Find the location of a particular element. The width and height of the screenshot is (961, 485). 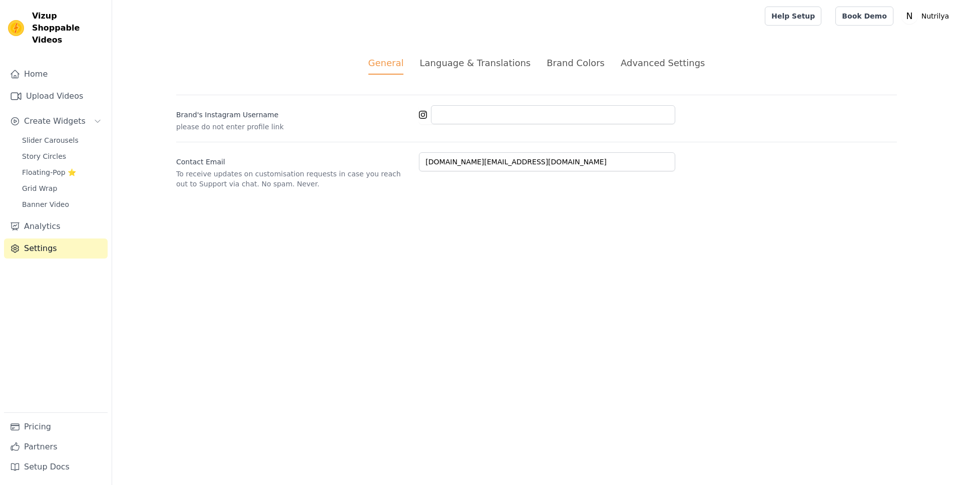

p: To receive updates on customisation requests in case you reach out to Support via chat. No spam. ... is located at coordinates (293, 179).